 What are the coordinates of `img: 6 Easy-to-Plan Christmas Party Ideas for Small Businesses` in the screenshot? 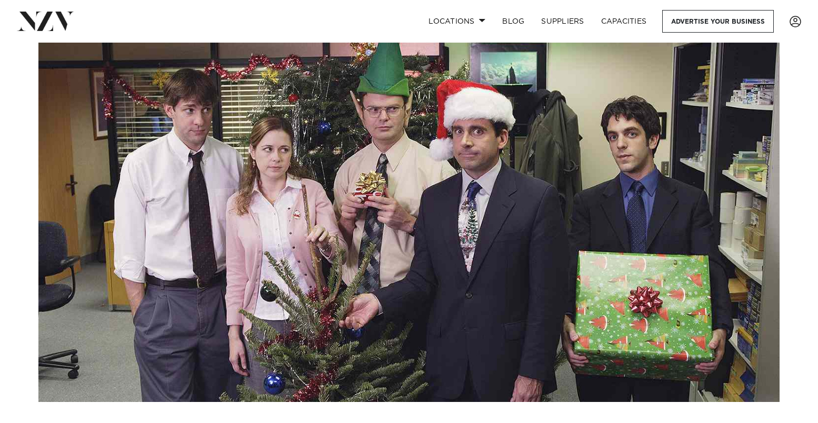 It's located at (409, 222).